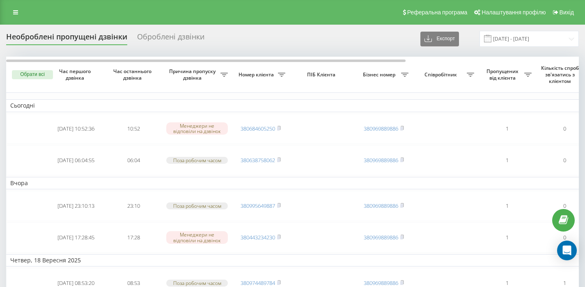  I want to click on td: 23:10, so click(133, 206).